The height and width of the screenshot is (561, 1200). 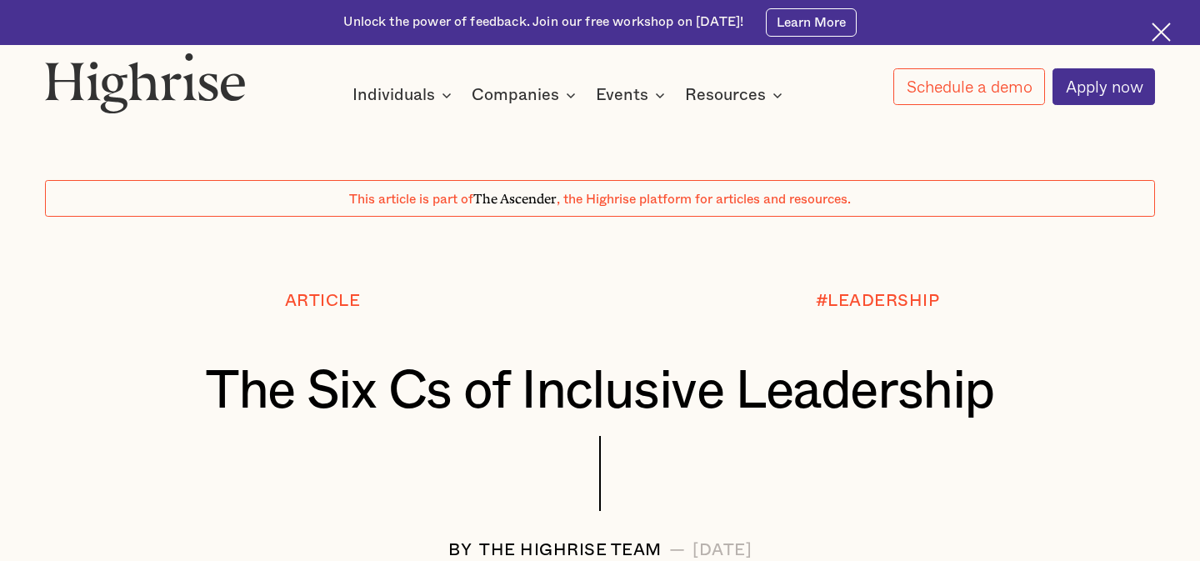 What do you see at coordinates (322, 301) in the screenshot?
I see `div: Article` at bounding box center [322, 301].